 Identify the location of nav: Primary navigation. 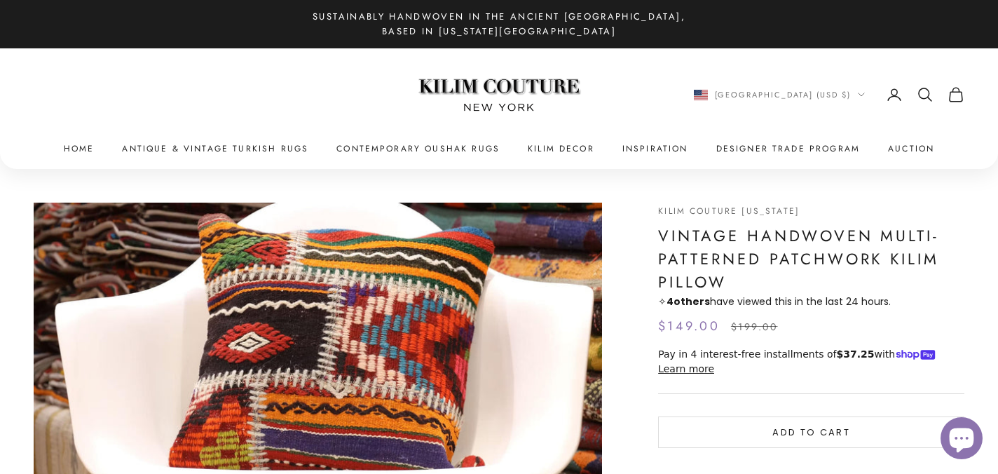
(499, 149).